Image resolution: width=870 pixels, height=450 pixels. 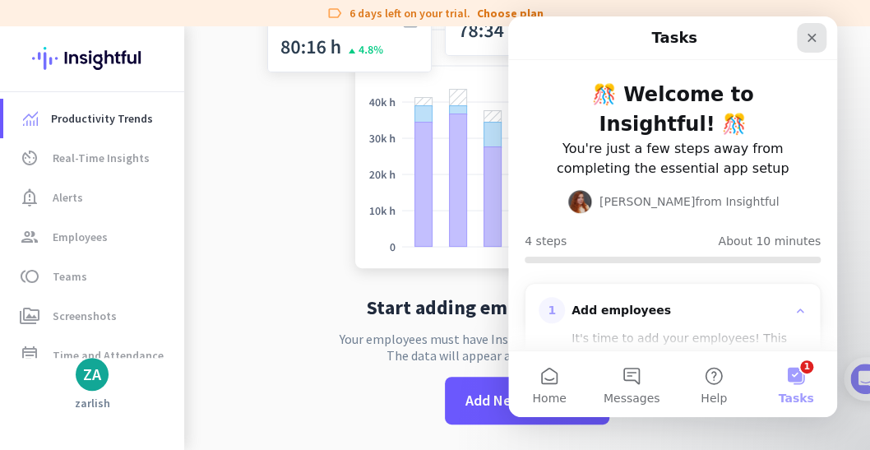 I want to click on p: 4 steps, so click(x=37, y=224).